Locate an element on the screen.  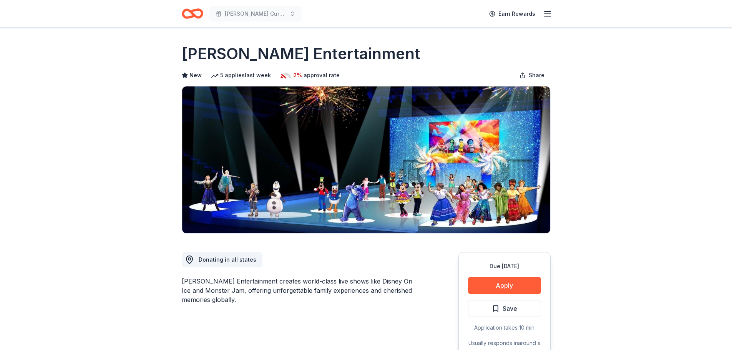
button: Apply is located at coordinates (505, 286).